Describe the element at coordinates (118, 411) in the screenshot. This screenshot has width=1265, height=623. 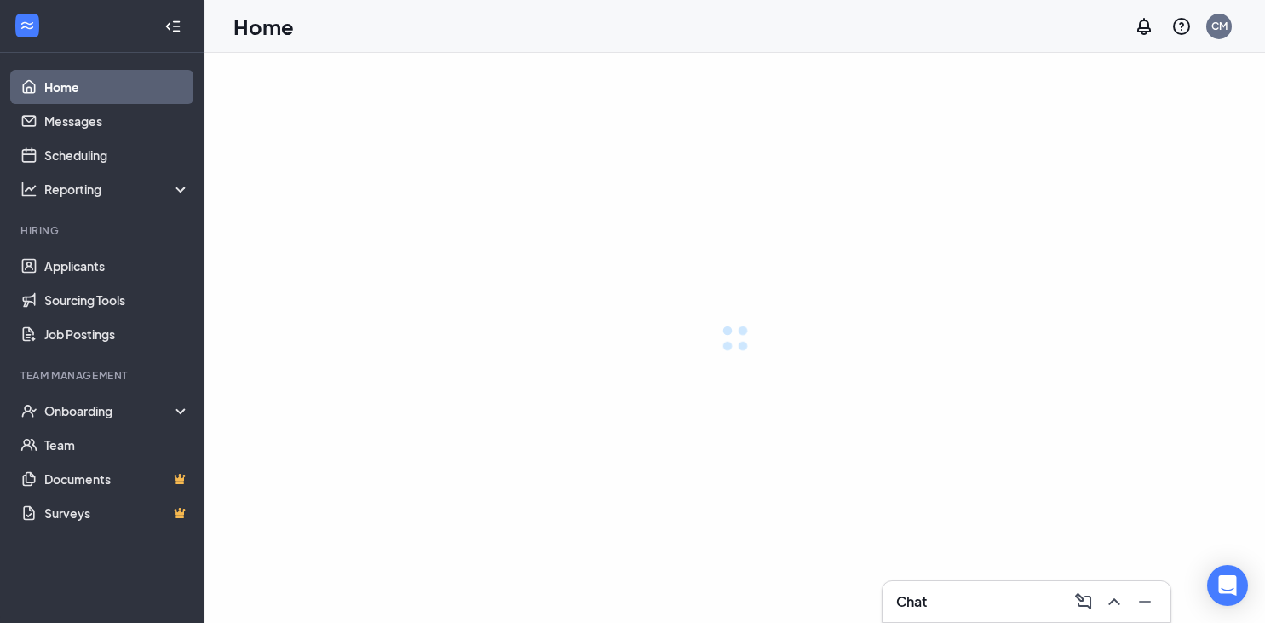
I see `div: Onboarding` at that location.